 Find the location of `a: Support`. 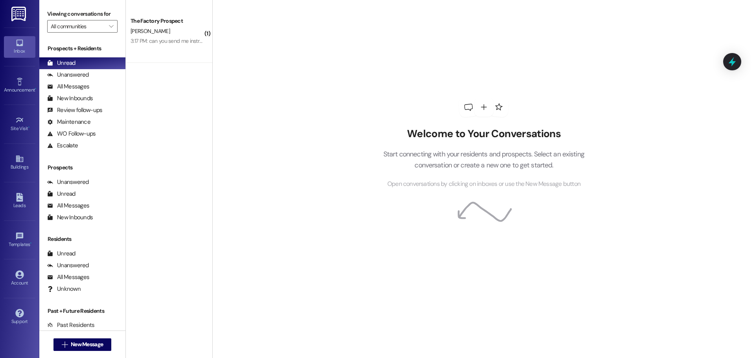

a: Support is located at coordinates (20, 317).